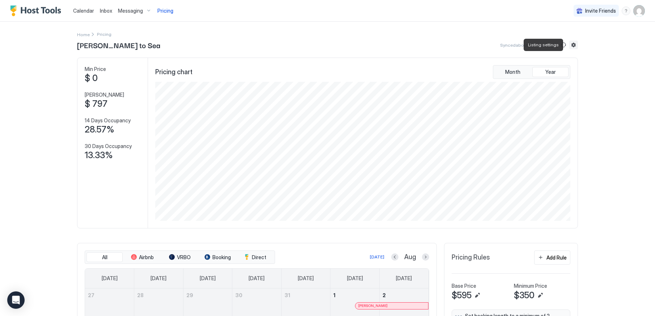  What do you see at coordinates (384, 295) in the screenshot?
I see `span: 2` at bounding box center [384, 295].